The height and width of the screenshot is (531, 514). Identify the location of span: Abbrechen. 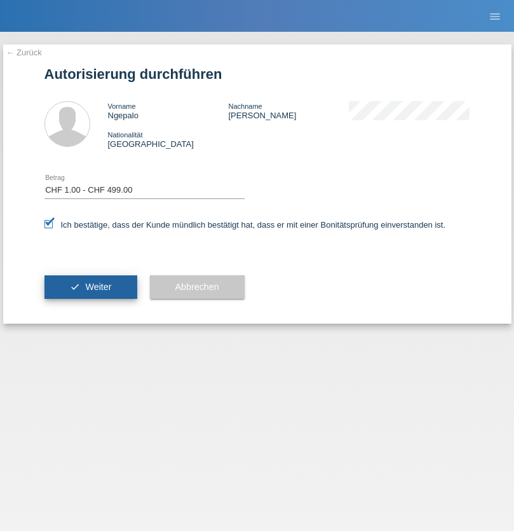
(197, 287).